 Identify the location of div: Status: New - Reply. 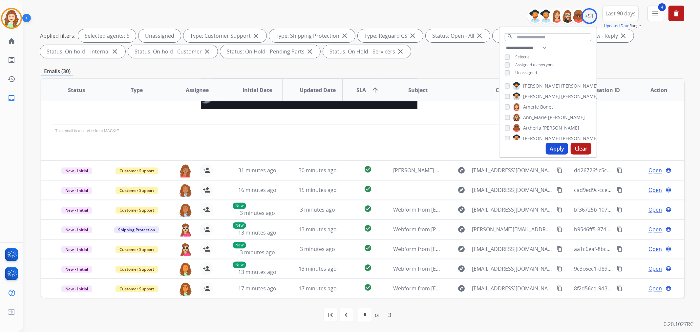
(599, 36).